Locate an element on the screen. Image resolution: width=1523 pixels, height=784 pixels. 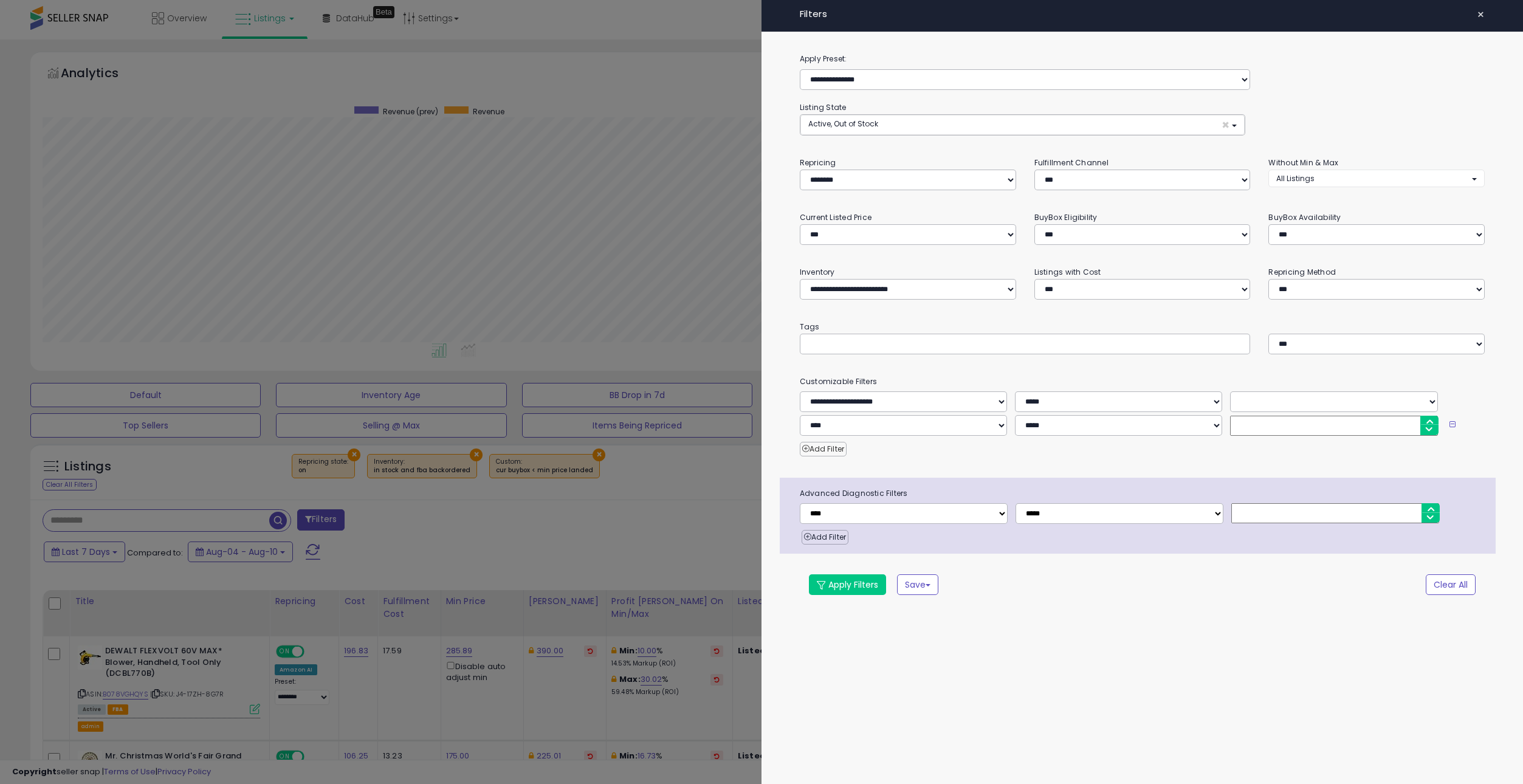
small: Without Min & Max is located at coordinates (1303, 162).